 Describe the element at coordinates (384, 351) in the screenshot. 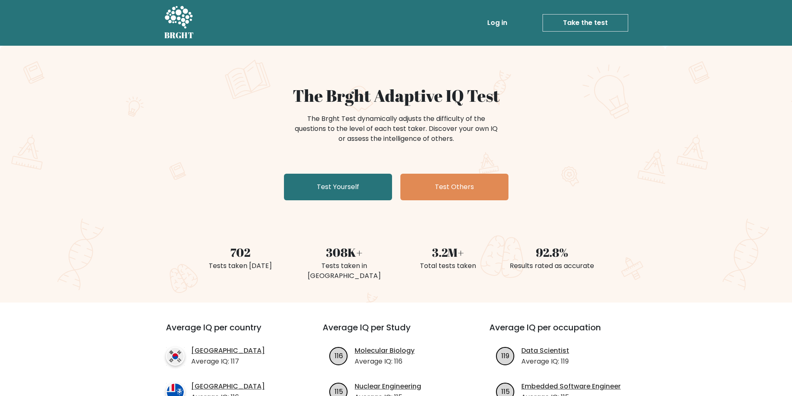

I see `a: Molecular Biology` at that location.